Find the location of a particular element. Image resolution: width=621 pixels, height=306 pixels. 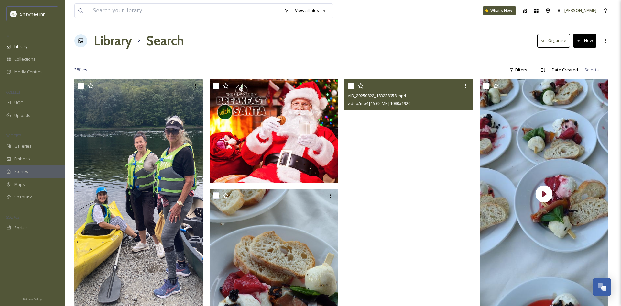

button: New is located at coordinates (585, 40).